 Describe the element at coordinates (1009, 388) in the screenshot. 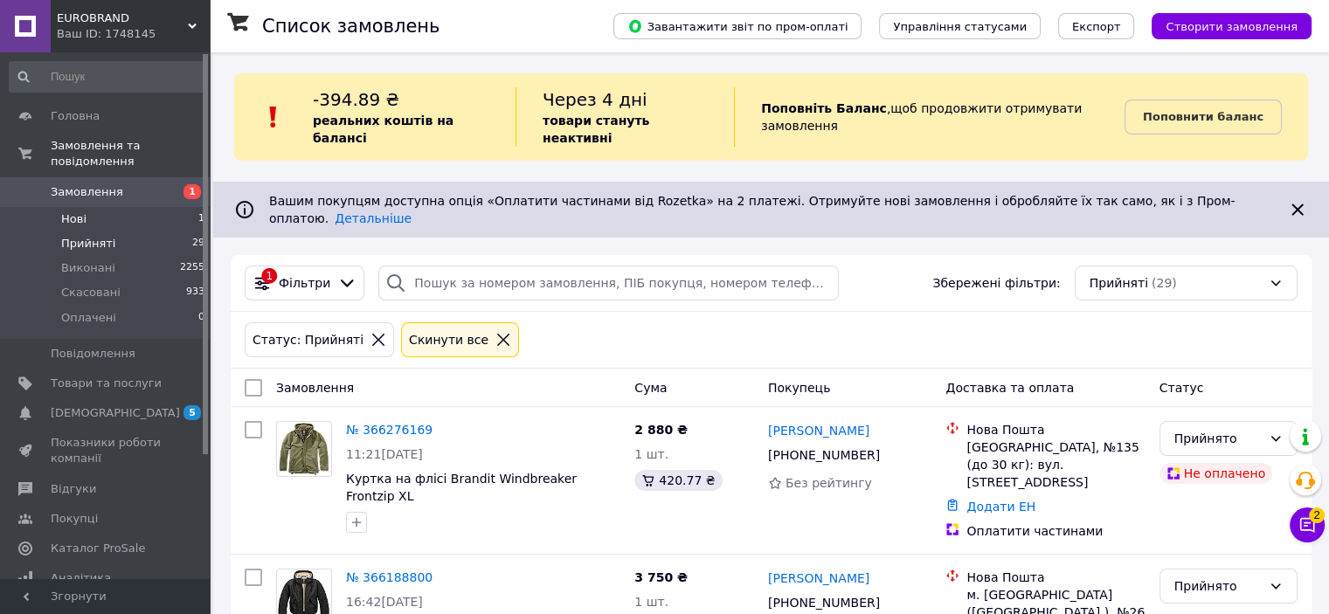

I see `span: Доставка та оплата` at that location.